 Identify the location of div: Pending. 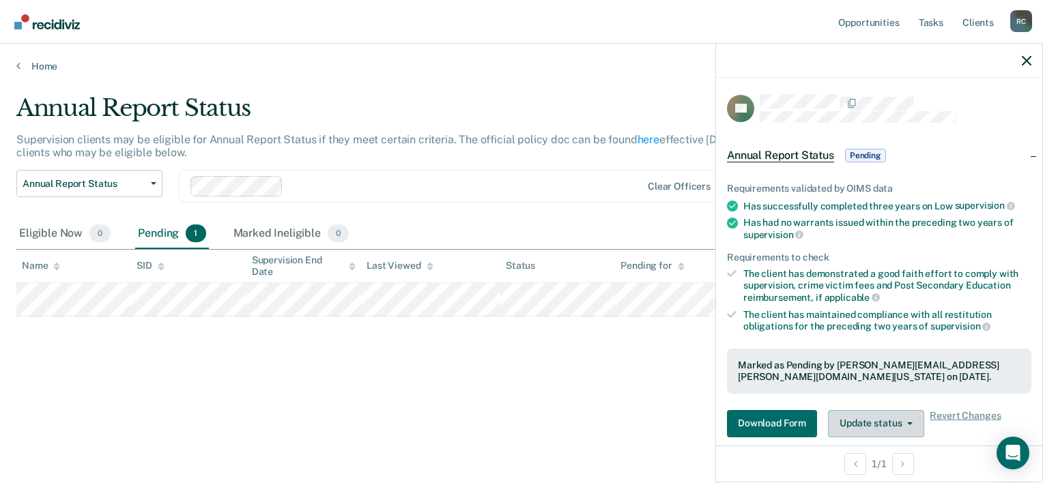
(171, 234).